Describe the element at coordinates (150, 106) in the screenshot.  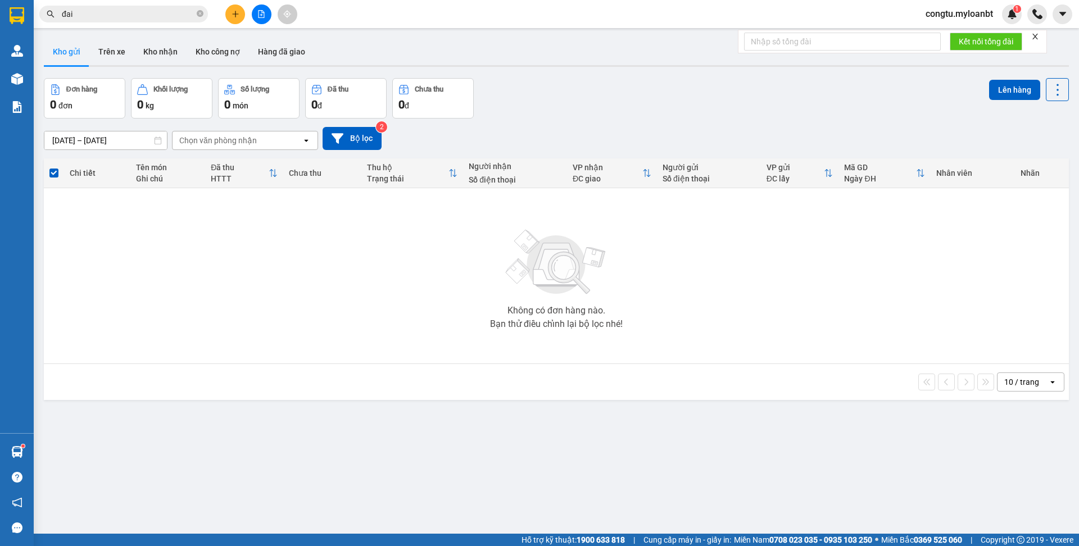
I see `span: kg` at that location.